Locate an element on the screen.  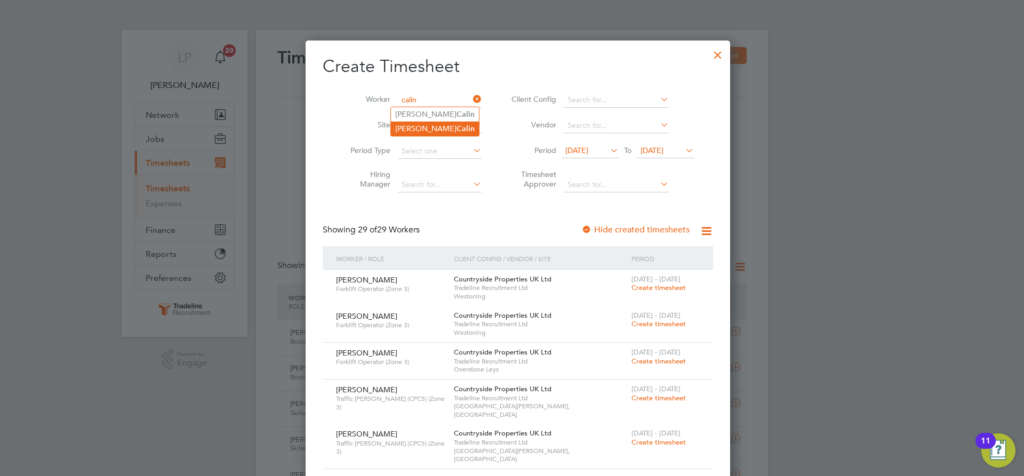
label: Timesheet Approver is located at coordinates (532, 179).